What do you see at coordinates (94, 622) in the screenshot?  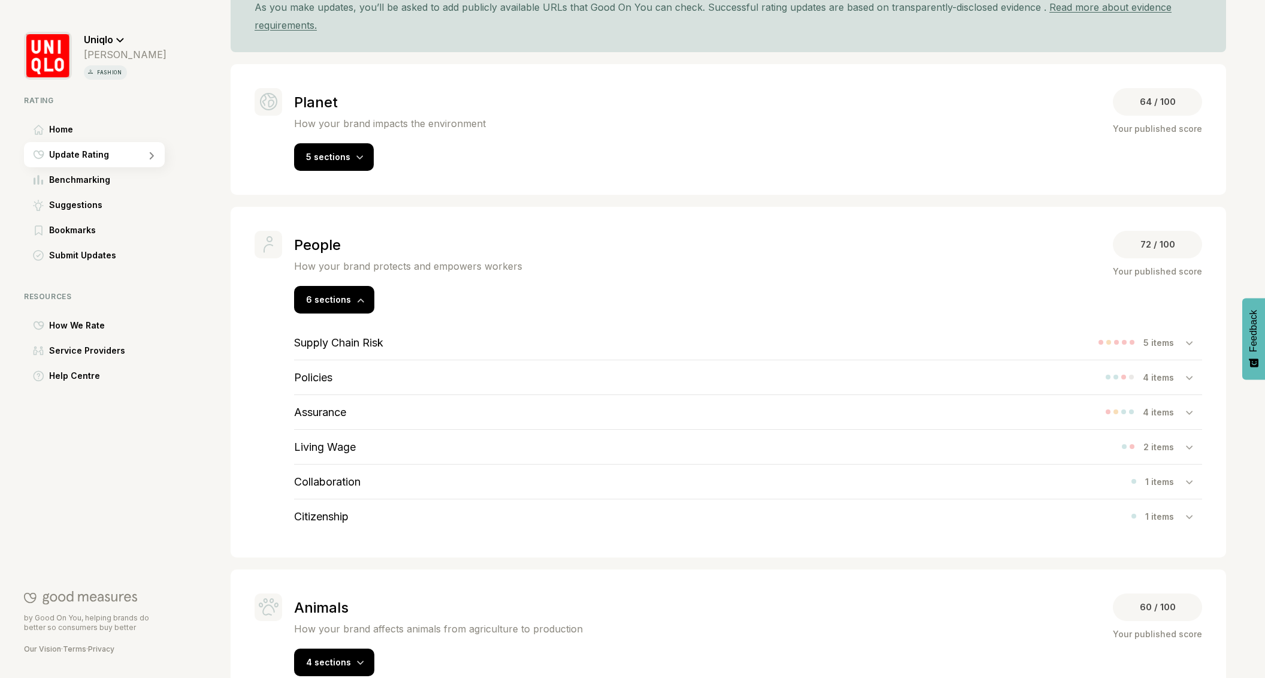 I see `p: by Good On You, helping brands do better so consumers buy better` at bounding box center [94, 622].